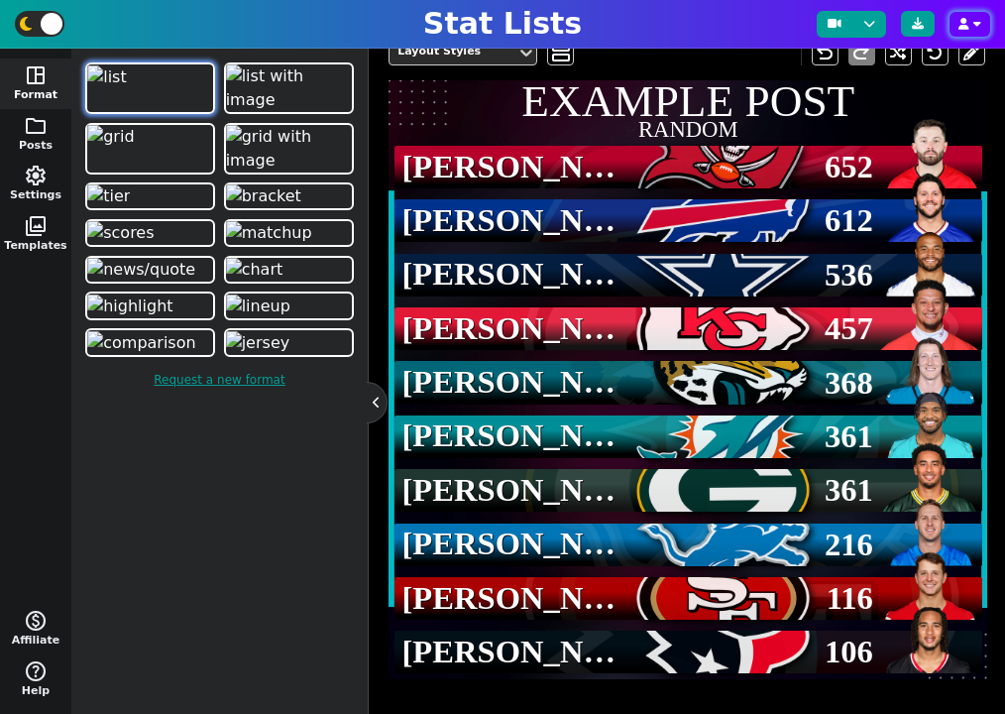  Describe the element at coordinates (120, 233) in the screenshot. I see `img: scores` at that location.